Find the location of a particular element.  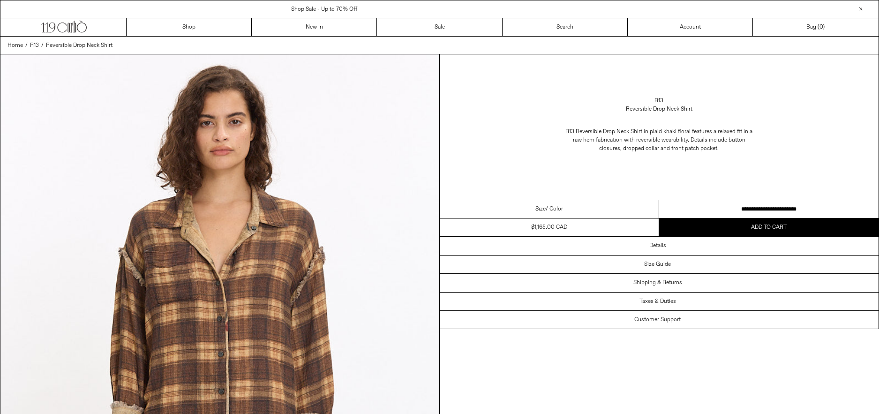

p: R13 Reversible Drop Neck Shirt in plaid khaki floral features a relaxed fit in a raw hem fabricat... is located at coordinates (659, 140).